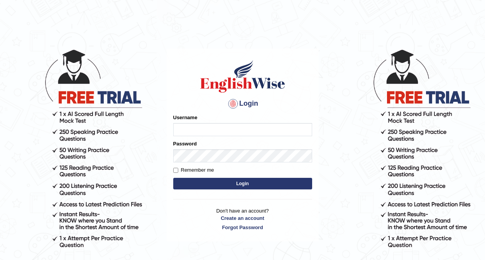 This screenshot has height=260, width=485. I want to click on input: Remember me, so click(175, 170).